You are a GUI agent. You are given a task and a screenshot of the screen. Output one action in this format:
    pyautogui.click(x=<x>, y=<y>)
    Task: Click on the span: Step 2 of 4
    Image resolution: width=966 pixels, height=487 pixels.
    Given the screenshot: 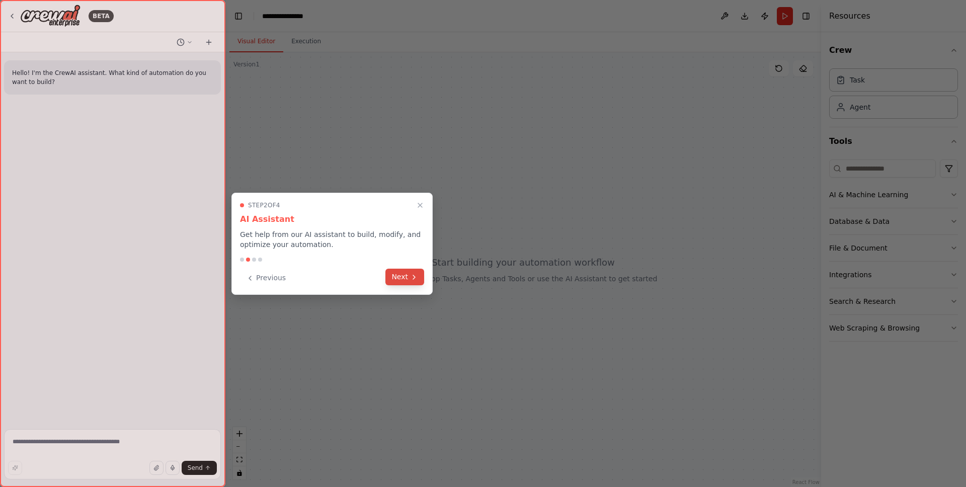 What is the action you would take?
    pyautogui.click(x=264, y=205)
    